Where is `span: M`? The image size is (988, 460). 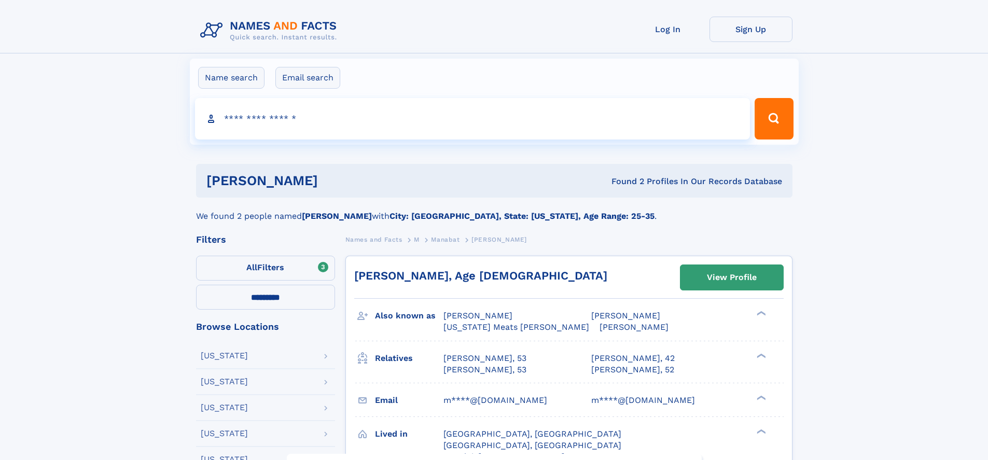 span: M is located at coordinates (417, 240).